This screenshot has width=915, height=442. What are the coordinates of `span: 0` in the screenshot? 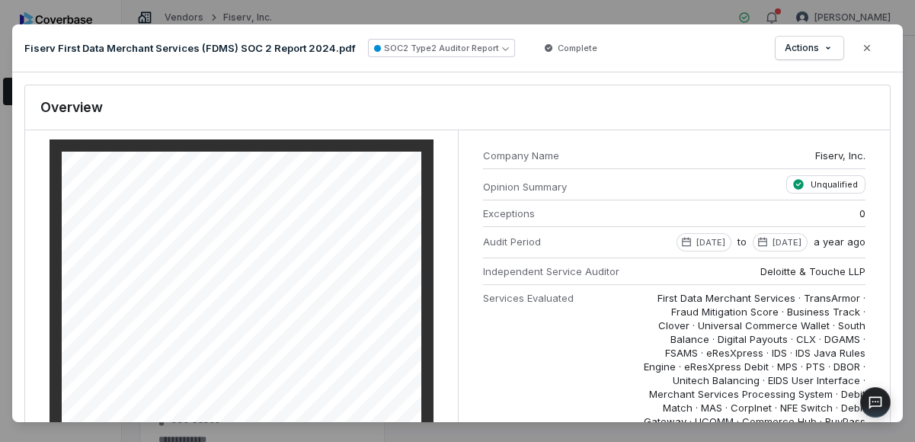 It's located at (862, 213).